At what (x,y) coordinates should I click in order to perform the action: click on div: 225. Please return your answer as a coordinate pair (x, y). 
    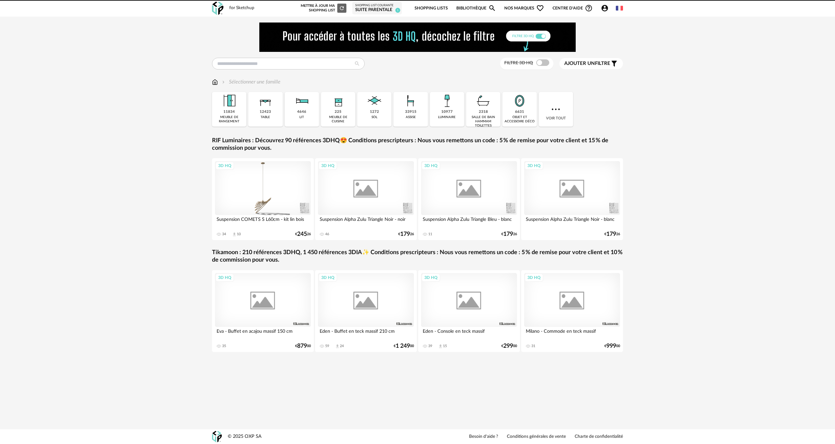
    Looking at the image, I should click on (338, 112).